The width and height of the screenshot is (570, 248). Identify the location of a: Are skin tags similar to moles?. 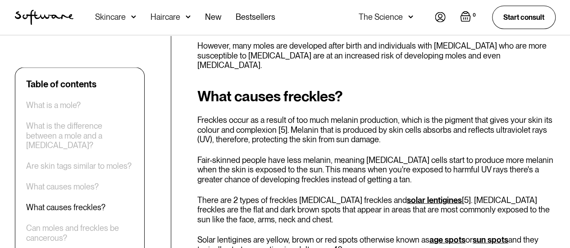
(79, 166).